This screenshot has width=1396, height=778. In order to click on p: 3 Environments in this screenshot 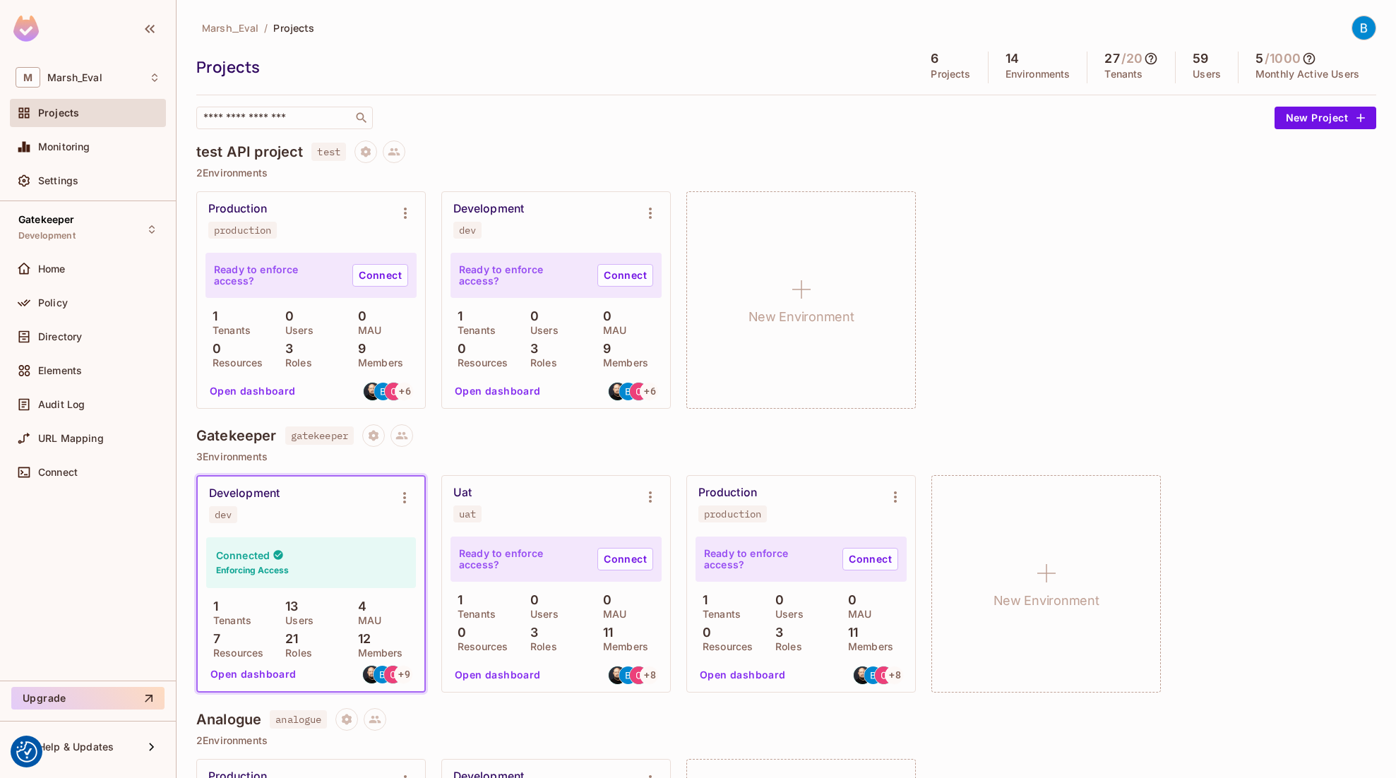, I will do `click(786, 457)`.